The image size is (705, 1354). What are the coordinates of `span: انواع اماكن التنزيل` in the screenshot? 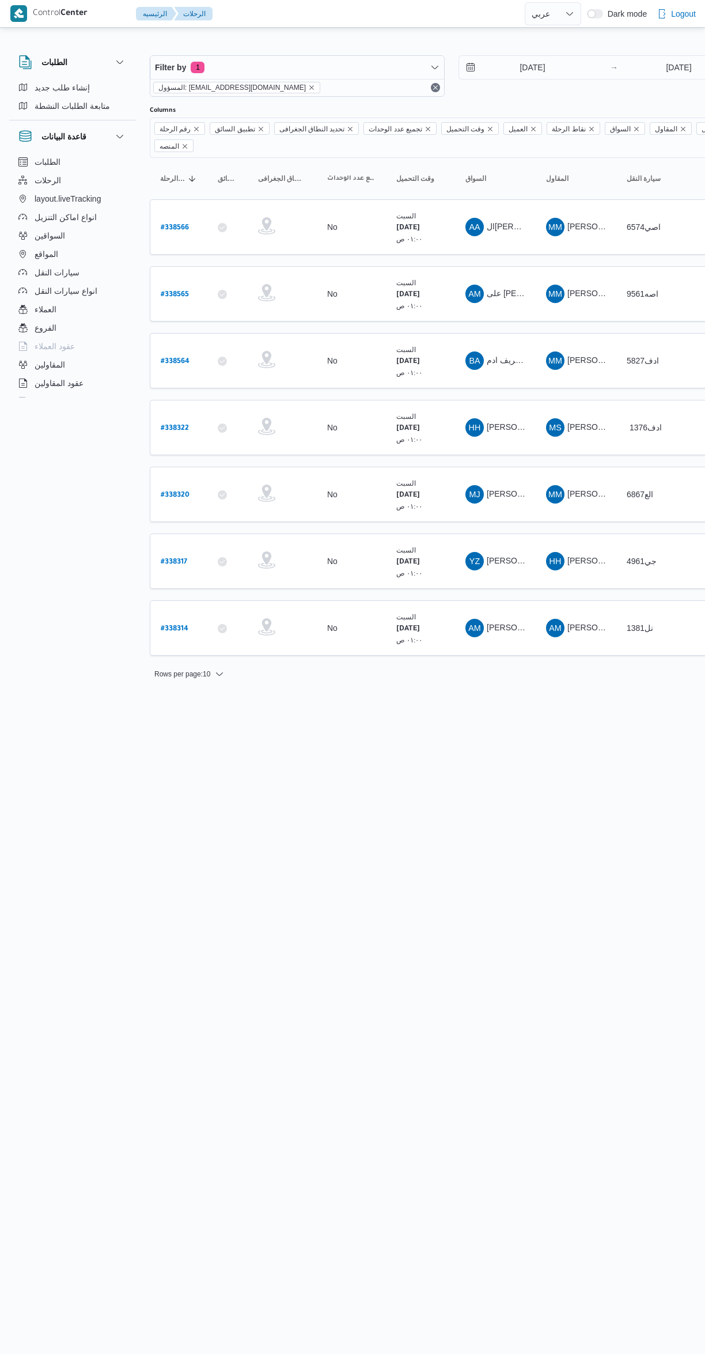 It's located at (66, 217).